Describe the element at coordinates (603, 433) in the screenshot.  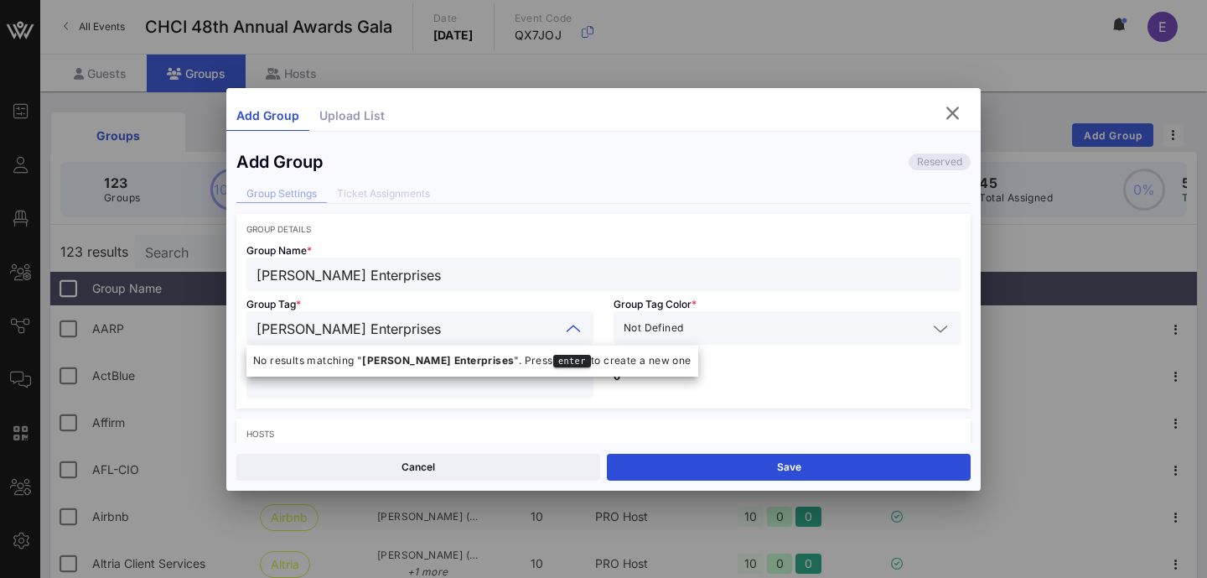
I see `div: Hosts` at that location.